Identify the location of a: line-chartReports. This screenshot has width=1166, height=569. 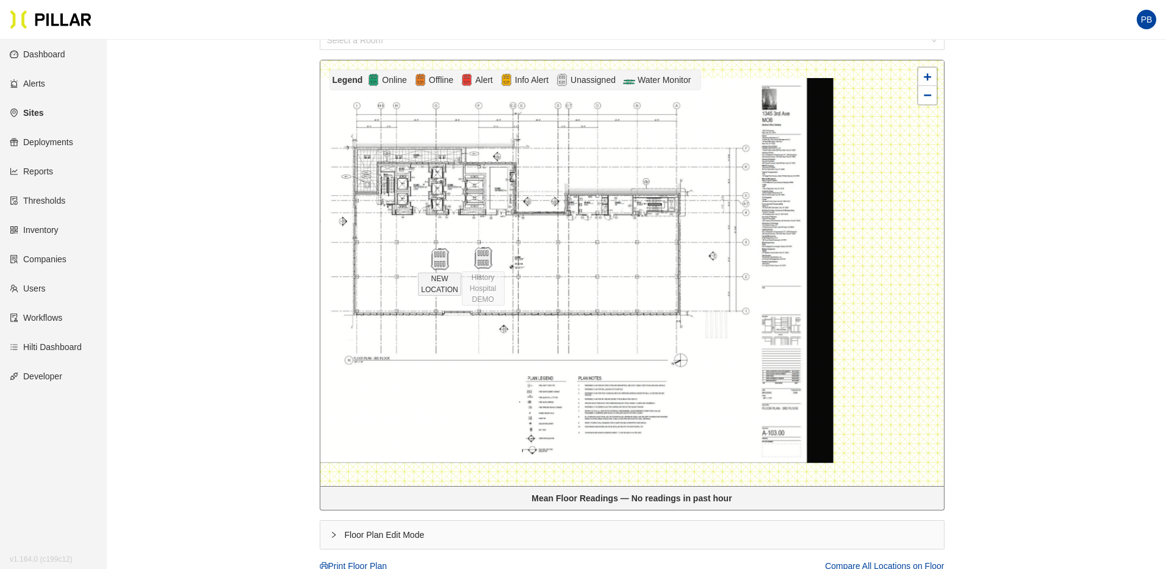
(31, 171).